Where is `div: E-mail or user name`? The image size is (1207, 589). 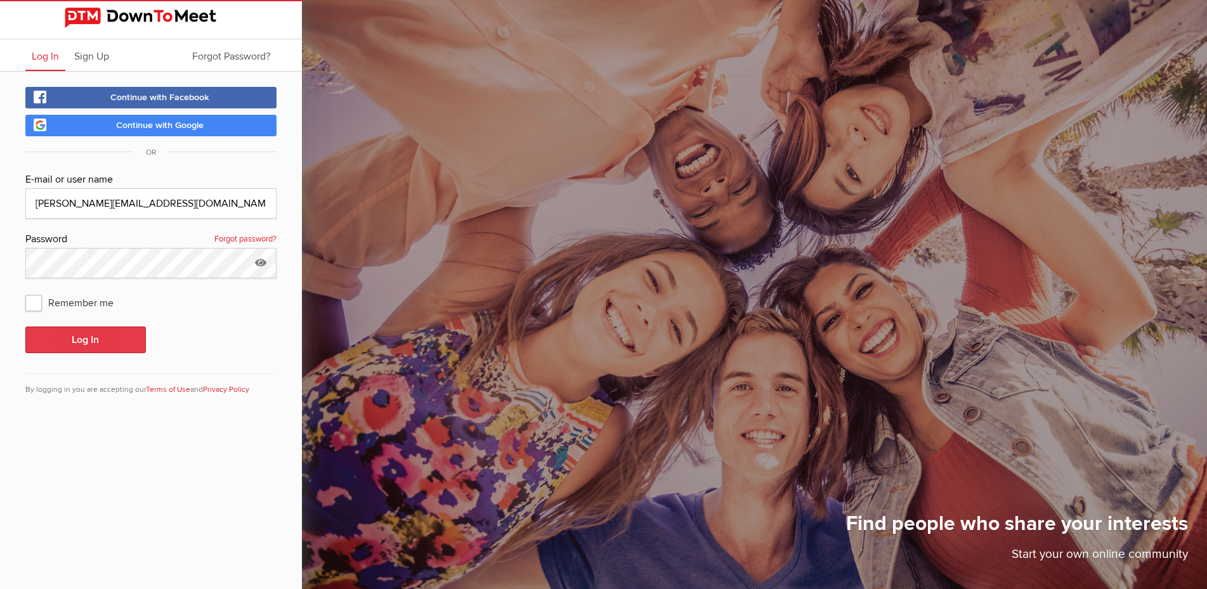 div: E-mail or user name is located at coordinates (151, 180).